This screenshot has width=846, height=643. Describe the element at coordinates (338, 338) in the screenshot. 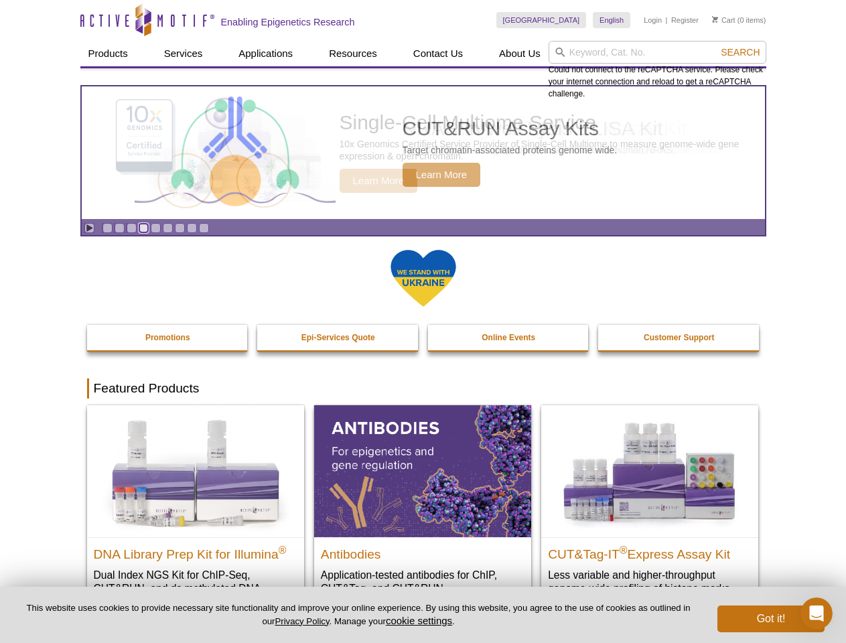

I see `strong: Epi-Services Quote` at that location.